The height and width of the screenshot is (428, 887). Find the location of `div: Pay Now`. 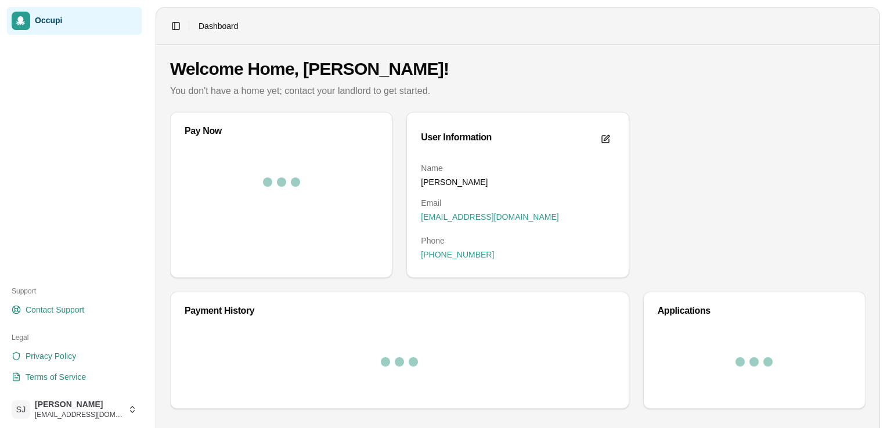

div: Pay Now is located at coordinates (281, 131).